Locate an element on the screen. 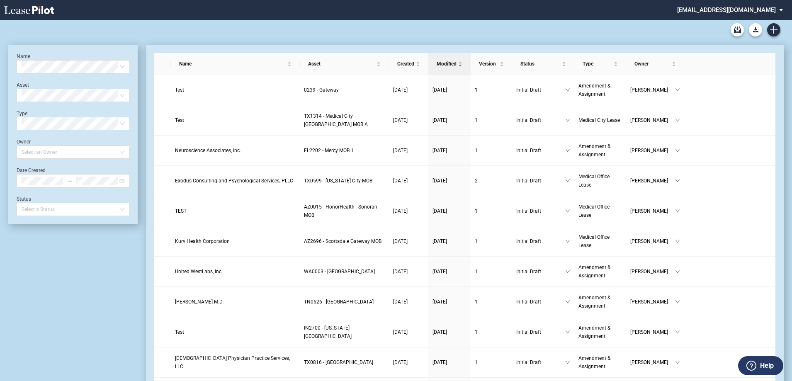 This screenshot has width=792, height=381. span: TX0816 - Stone Oak is located at coordinates (338, 362).